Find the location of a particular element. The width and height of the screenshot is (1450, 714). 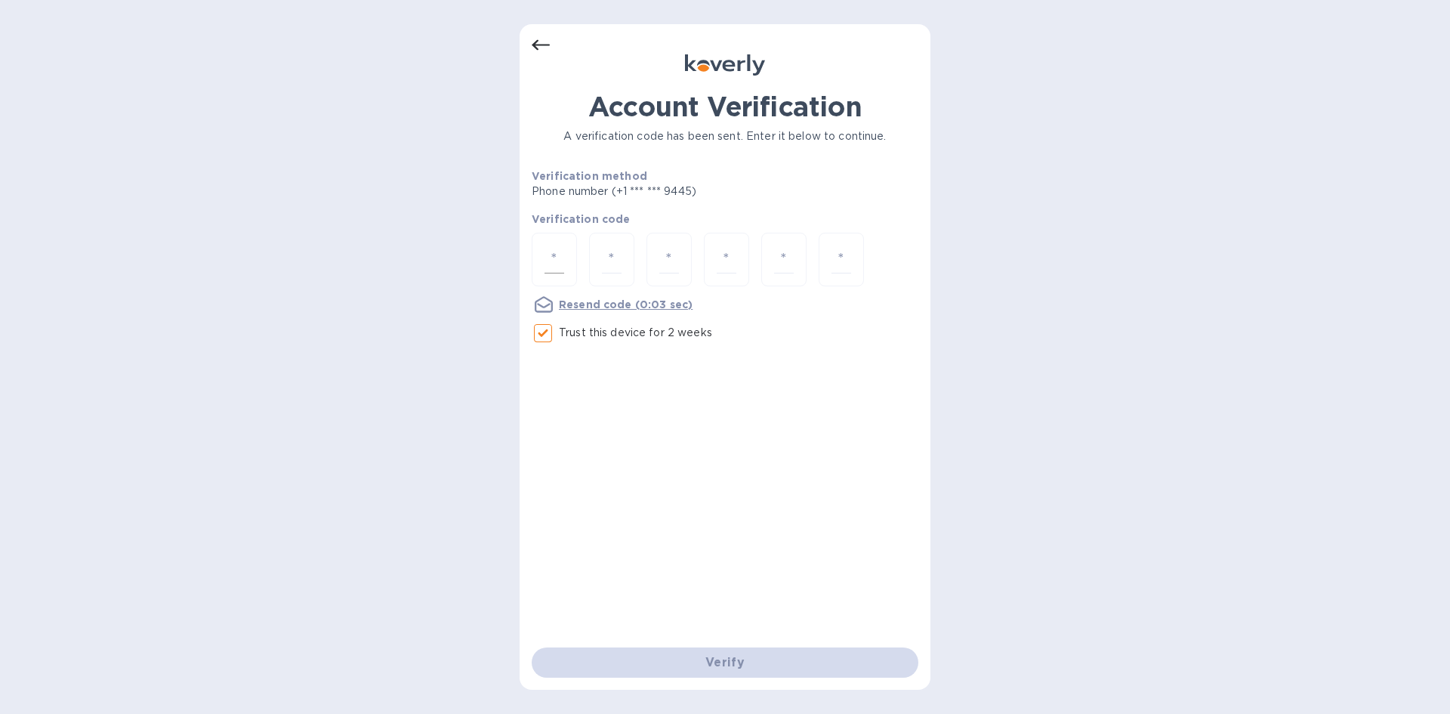

p: A verification code has been sent. Enter it below to continue. is located at coordinates (725, 136).